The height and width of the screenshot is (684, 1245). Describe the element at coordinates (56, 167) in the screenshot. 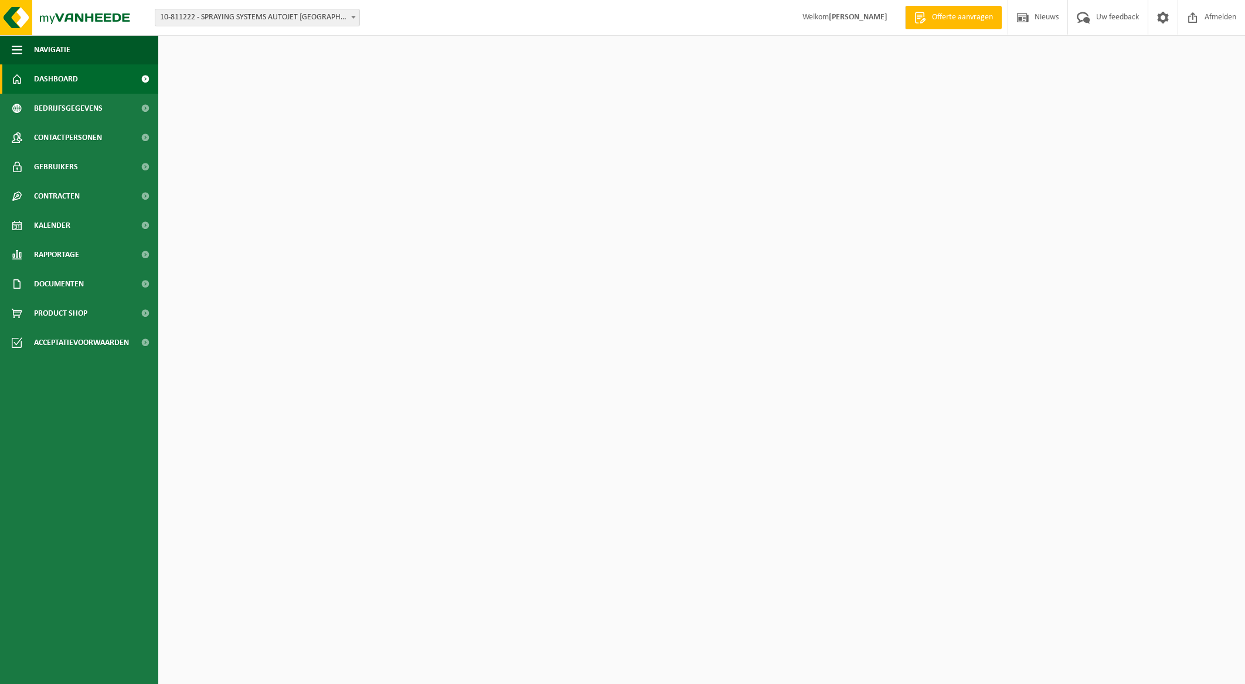

I see `span: Gebruikers` at that location.